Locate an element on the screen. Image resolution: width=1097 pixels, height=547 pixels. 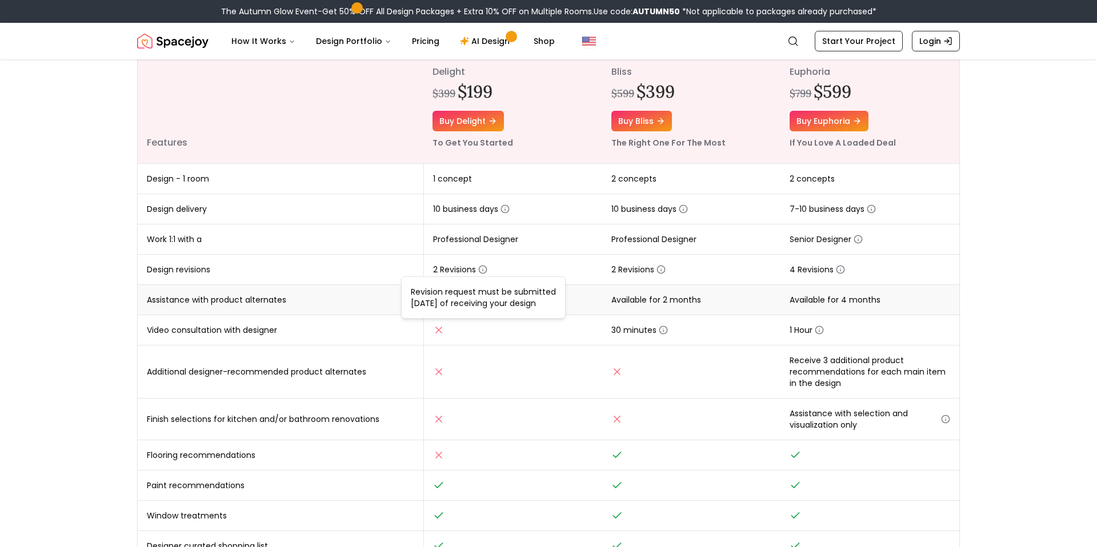
h2: $399 is located at coordinates (655, 91).